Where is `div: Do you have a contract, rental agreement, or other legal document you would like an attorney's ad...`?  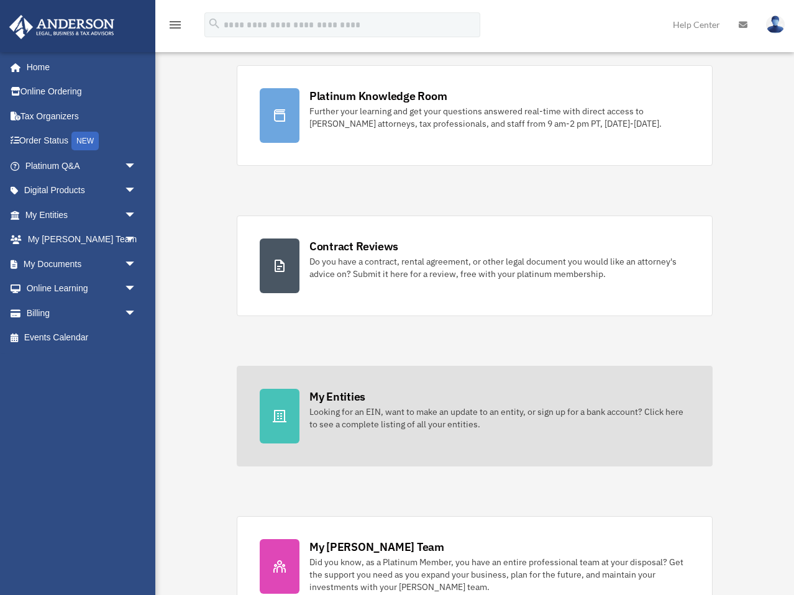 div: Do you have a contract, rental agreement, or other legal document you would like an attorney's ad... is located at coordinates (499, 268).